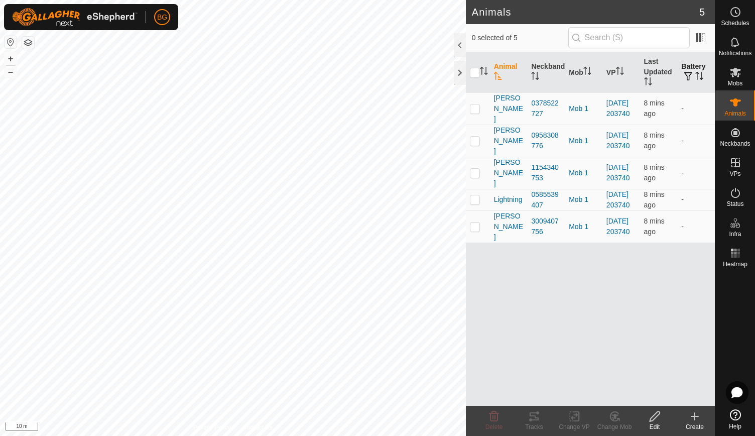 Image resolution: width=755 pixels, height=436 pixels. What do you see at coordinates (585, 12) in the screenshot?
I see `h2: Animals` at bounding box center [585, 12].